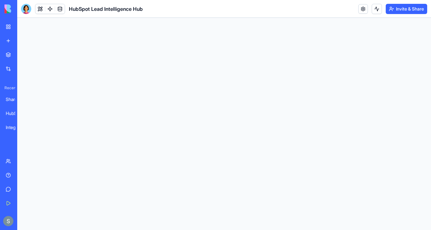 This screenshot has height=230, width=431. Describe the element at coordinates (15, 114) in the screenshot. I see `a: HubSpot Lead Intelligence Hub` at that location.